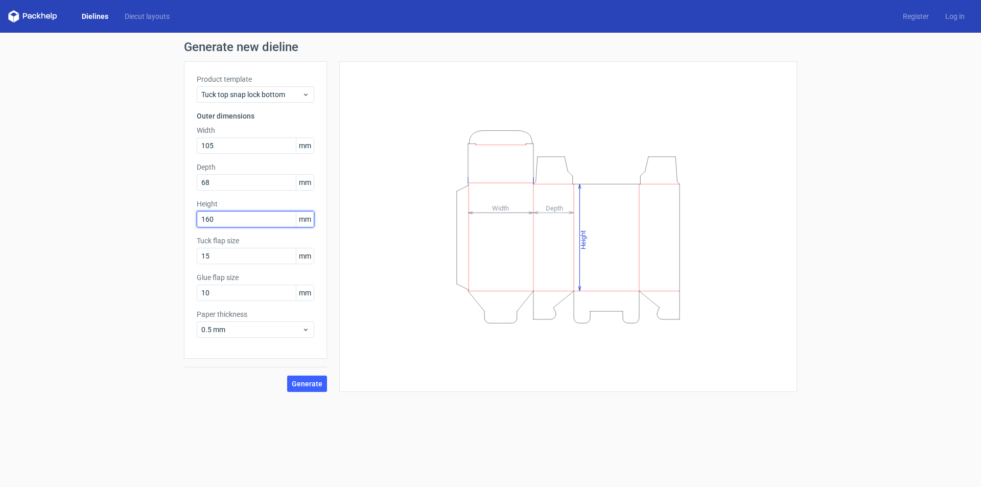  Describe the element at coordinates (307, 384) in the screenshot. I see `button: Generate` at that location.